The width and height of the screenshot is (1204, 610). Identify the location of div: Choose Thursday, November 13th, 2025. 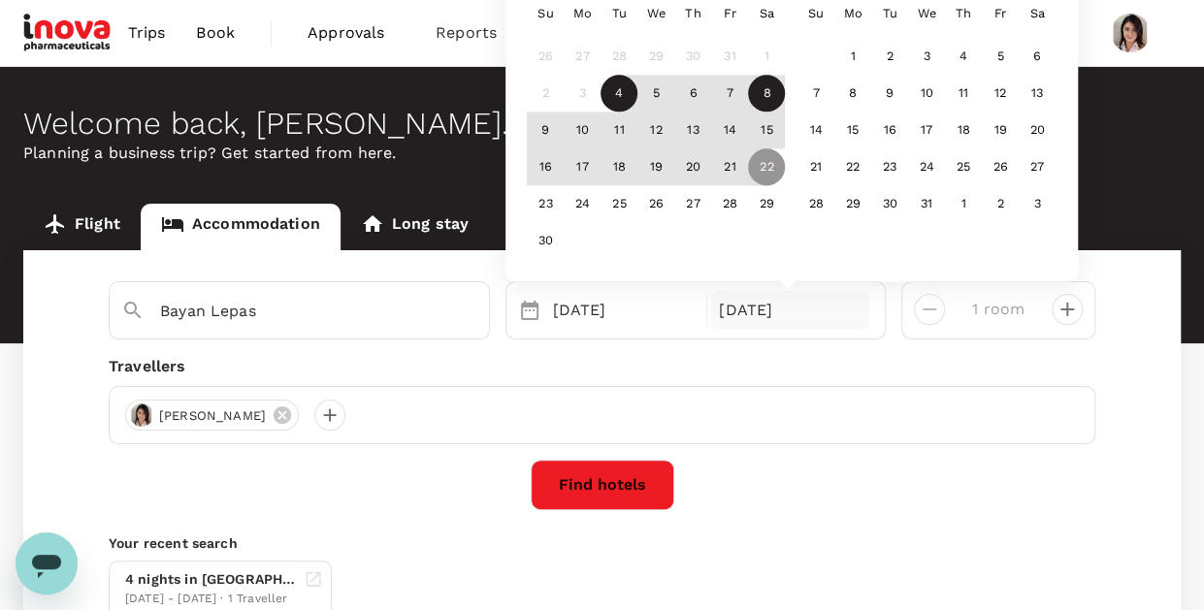
(693, 131).